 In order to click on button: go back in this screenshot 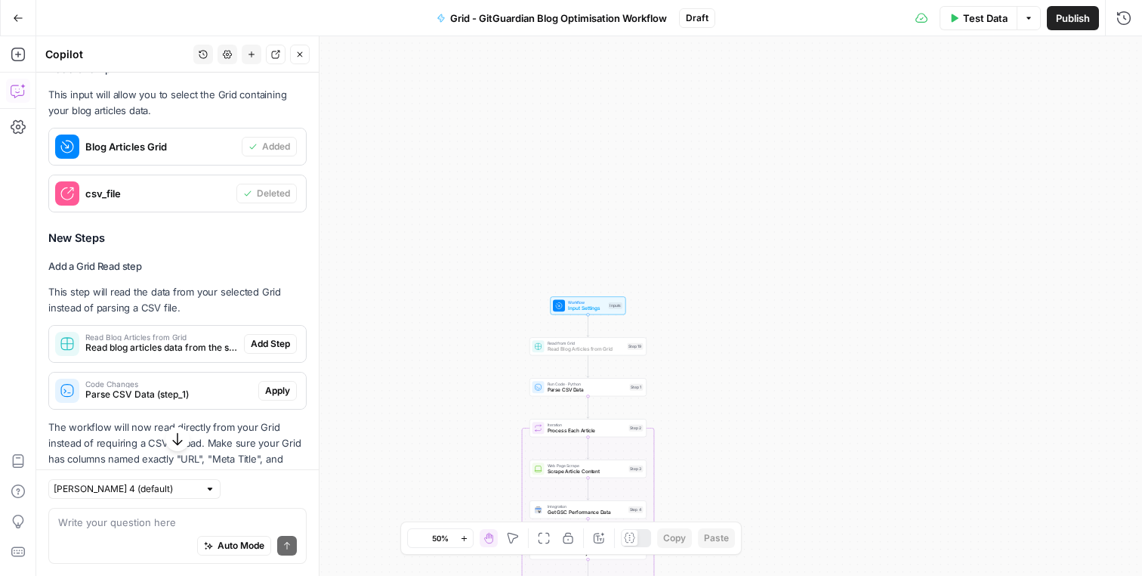, I will do `click(24, 20)`.